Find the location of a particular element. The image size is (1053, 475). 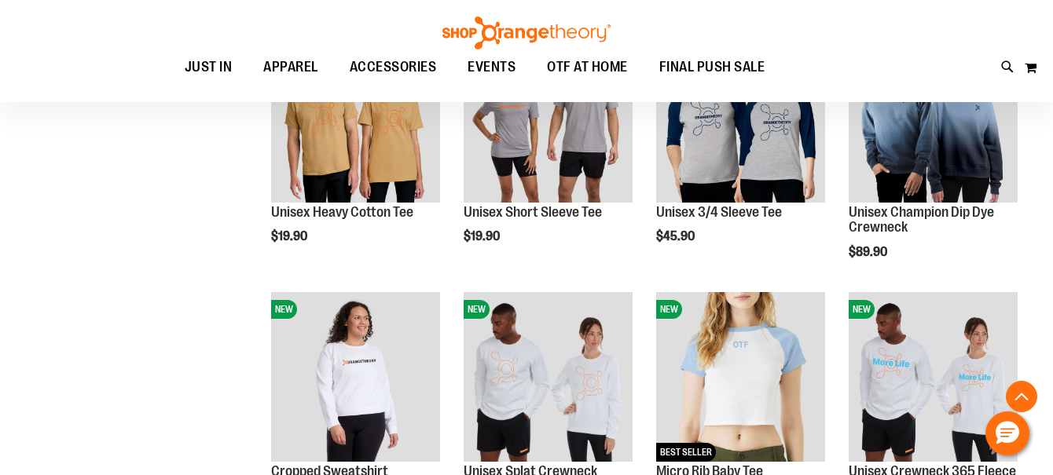

span: FINAL PUSH SALE is located at coordinates (712, 67).